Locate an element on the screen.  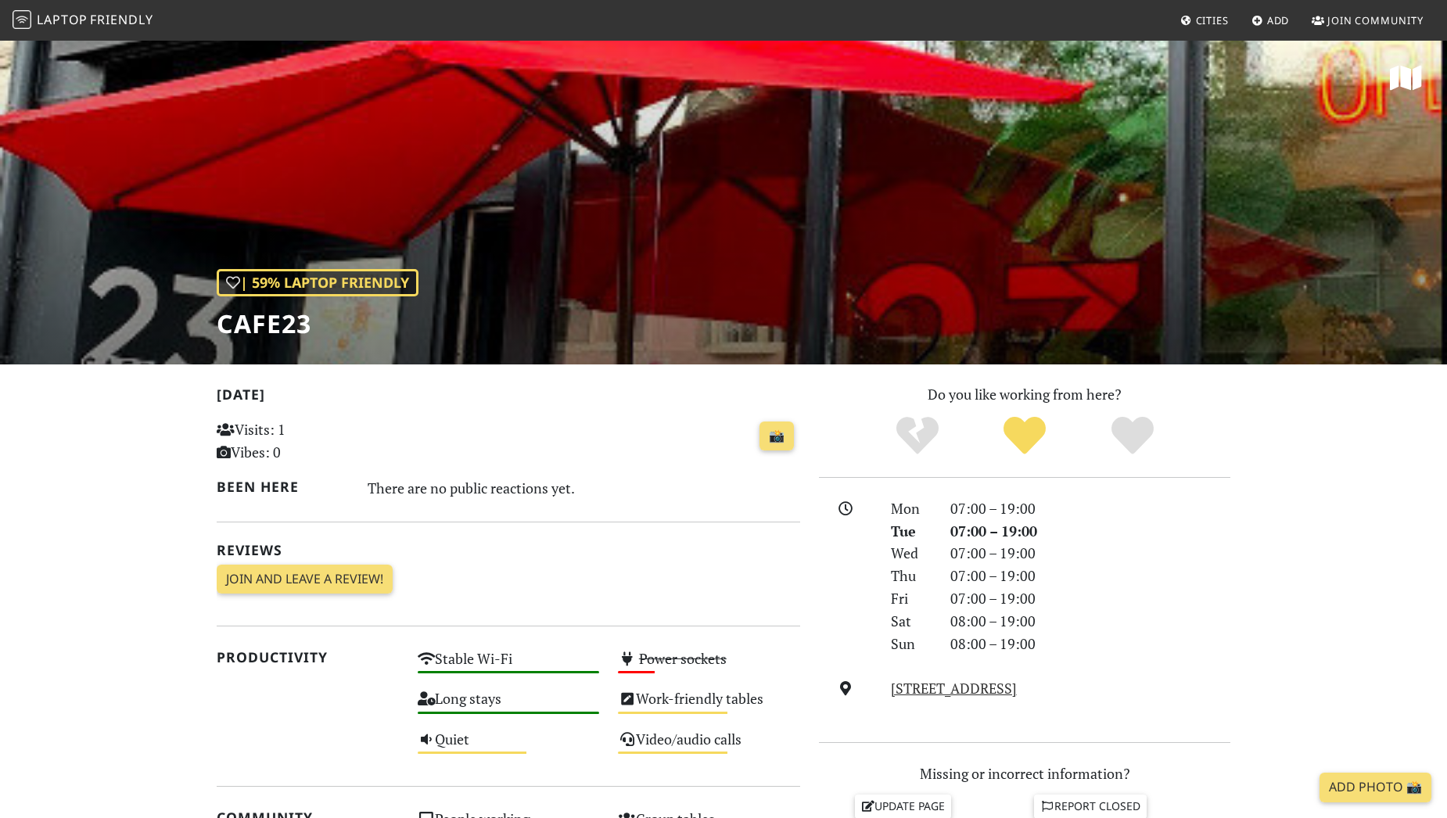
p: Visits: 1 Vibes: 0 is located at coordinates (307, 441).